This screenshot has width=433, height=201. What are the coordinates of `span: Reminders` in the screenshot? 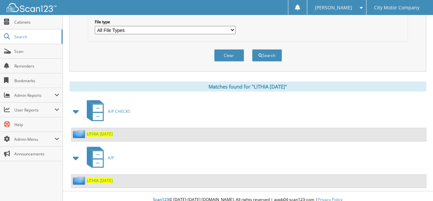 It's located at (37, 66).